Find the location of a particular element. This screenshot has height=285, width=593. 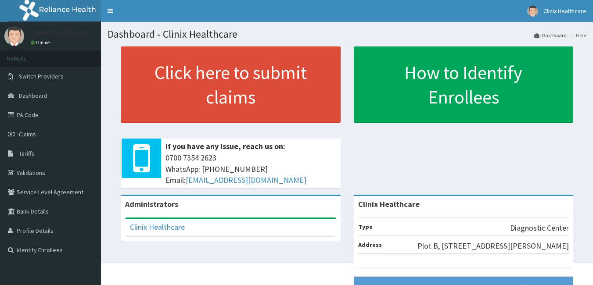

h1: Dashboard - Clinix Healthcare is located at coordinates (347, 34).